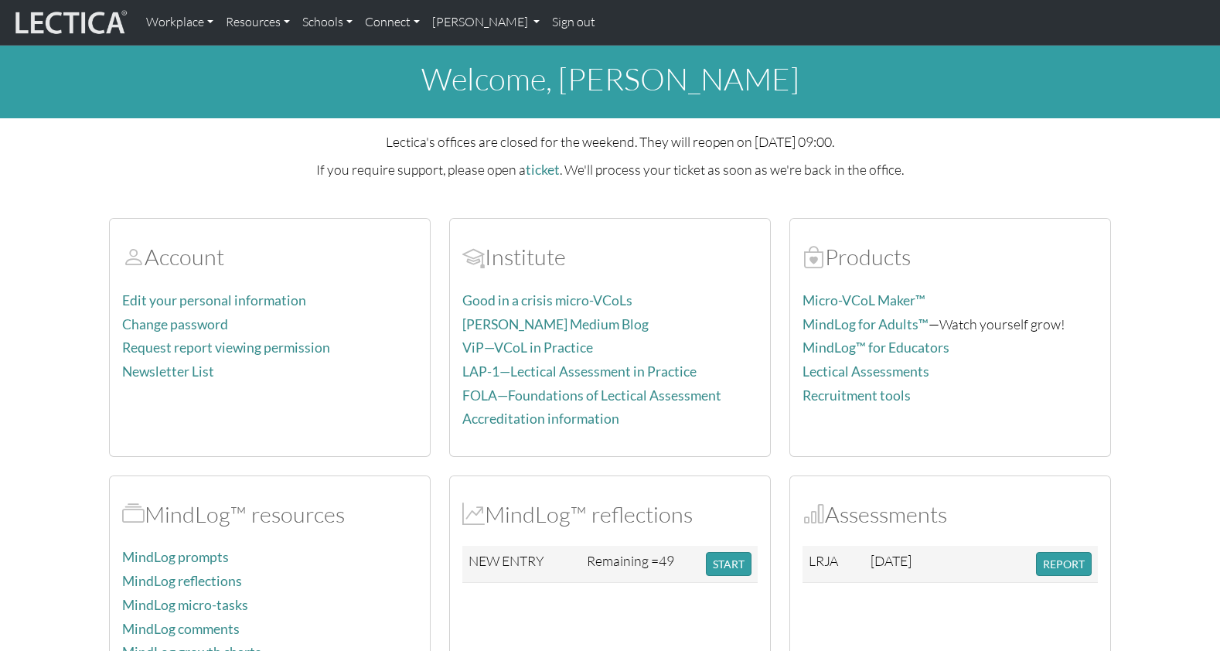  Describe the element at coordinates (610, 169) in the screenshot. I see `p: If you require support, please open a . We'll process your ticket as soon as we're back in the of...` at that location.